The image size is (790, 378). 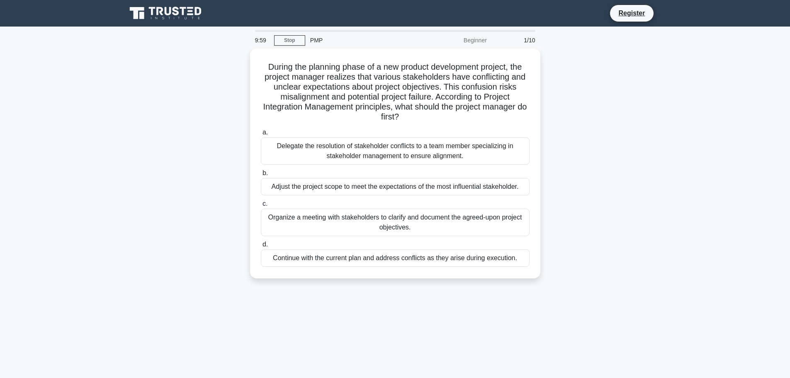 What do you see at coordinates (262, 40) in the screenshot?
I see `div: 9:59` at bounding box center [262, 40].